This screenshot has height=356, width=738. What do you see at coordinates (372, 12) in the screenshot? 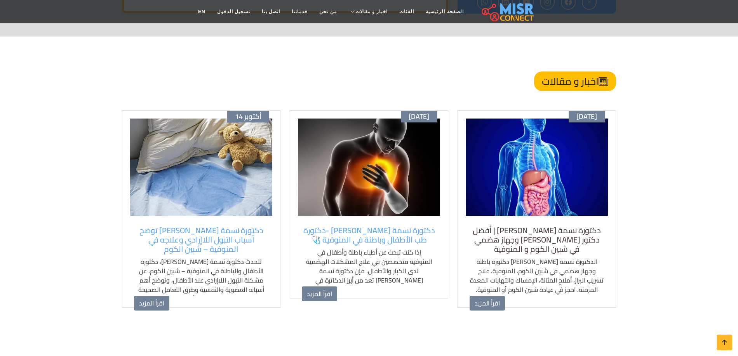
I see `span: اخبار و مقالات` at bounding box center [372, 12].